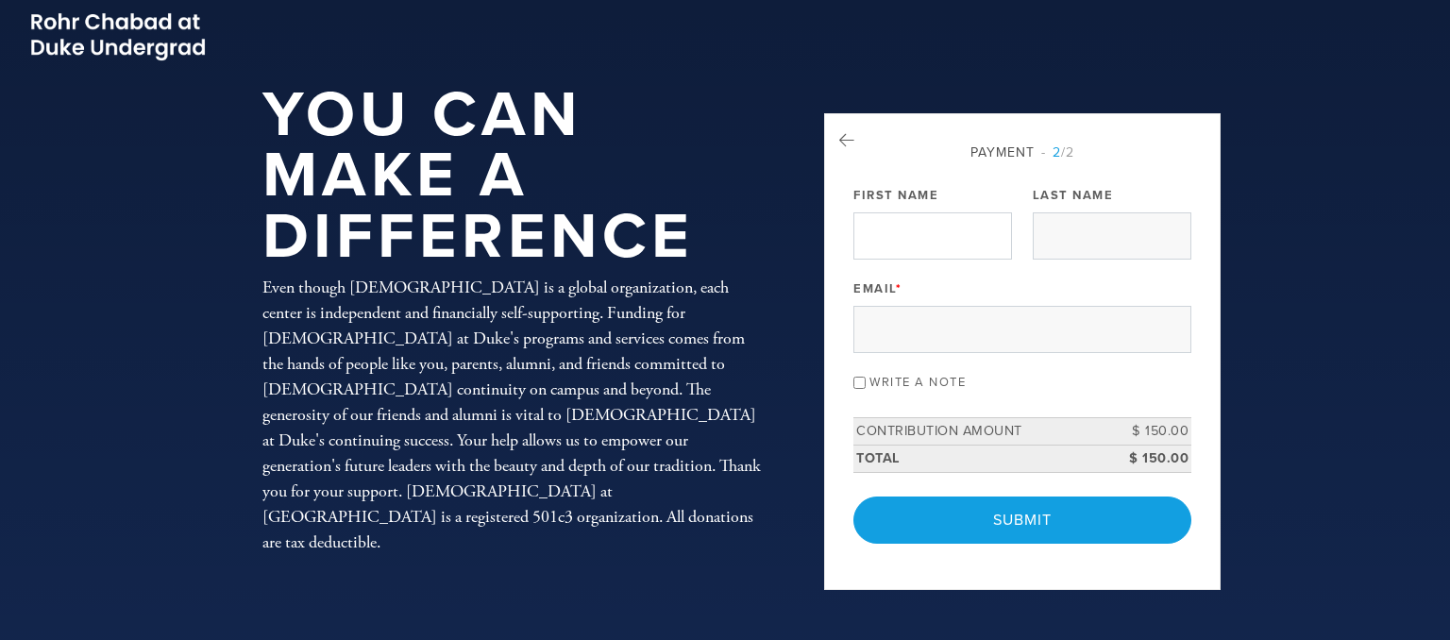 This screenshot has width=1450, height=640. Describe the element at coordinates (1057, 152) in the screenshot. I see `span: 2` at that location.